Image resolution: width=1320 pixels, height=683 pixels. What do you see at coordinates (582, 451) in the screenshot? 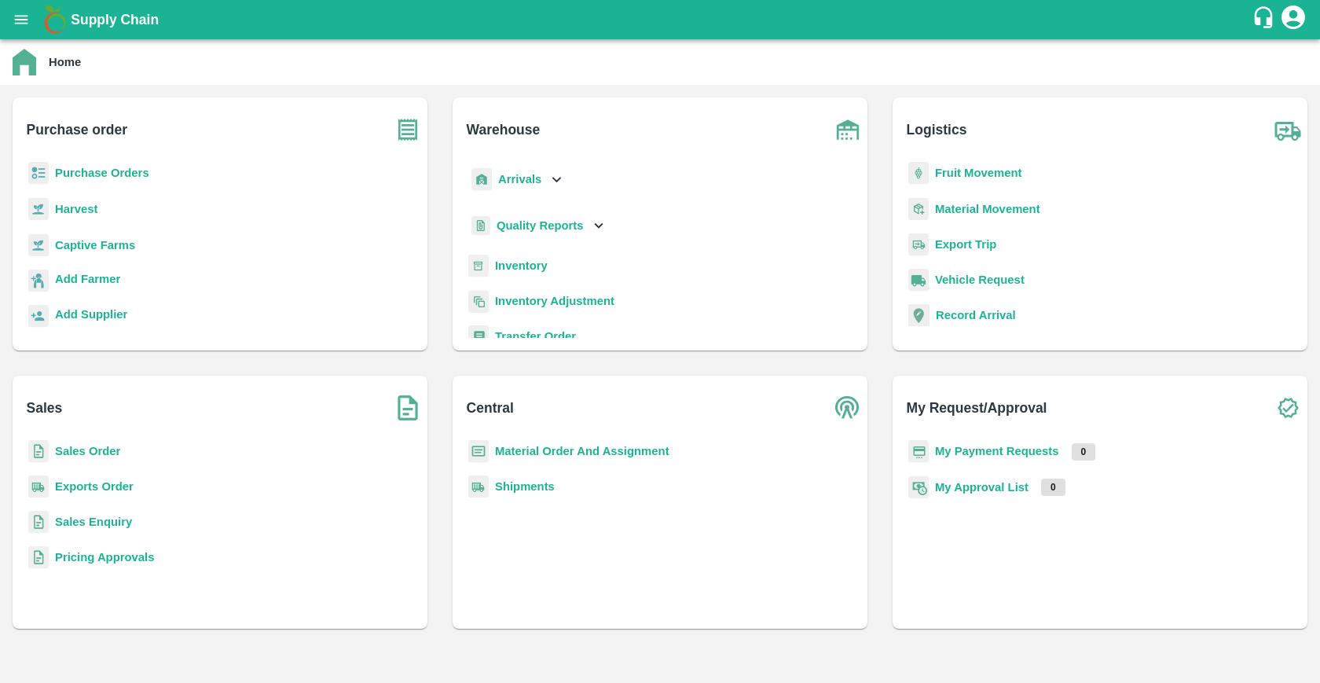
I see `a: Material Order And Assignment` at bounding box center [582, 451].